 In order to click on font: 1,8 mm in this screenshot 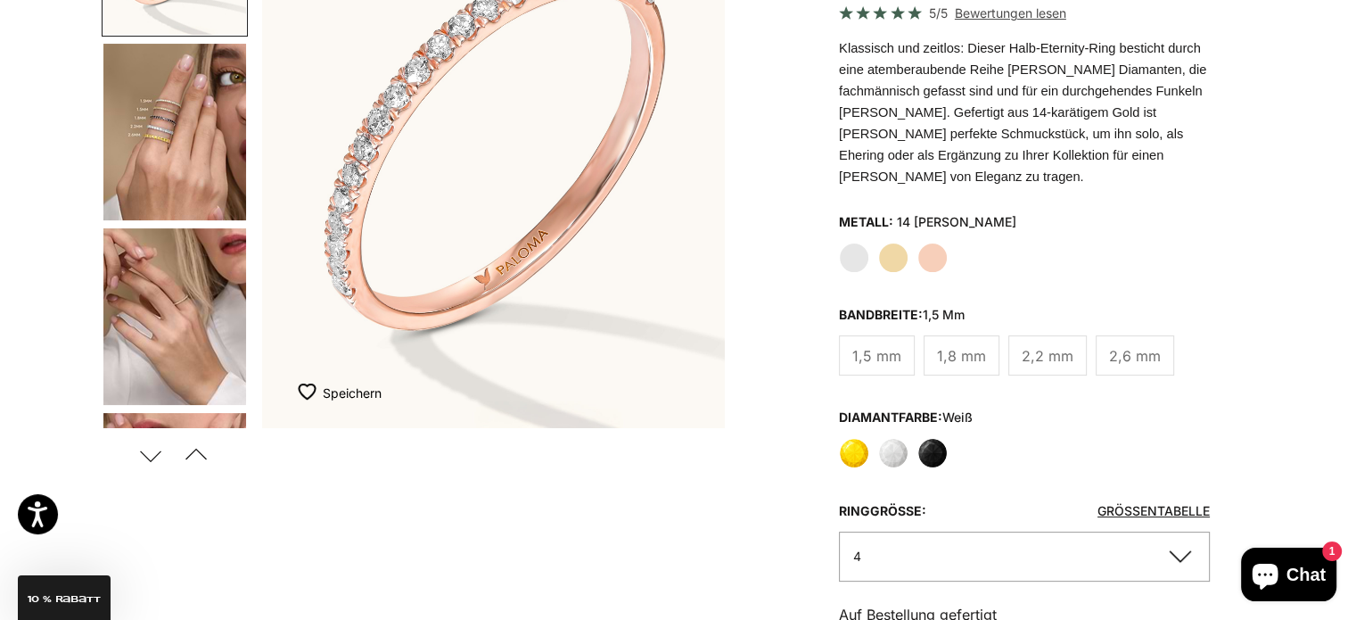, I will do `click(961, 356)`.